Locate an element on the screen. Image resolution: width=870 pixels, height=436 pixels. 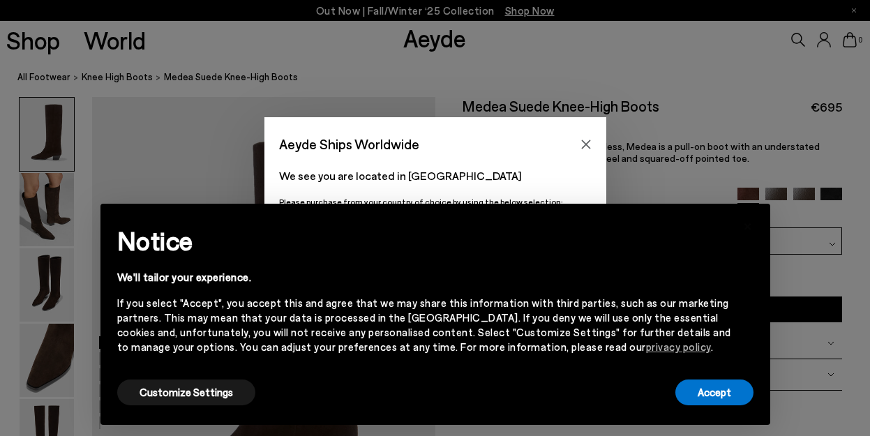
div: We'll tailor your experience. is located at coordinates (424, 277).